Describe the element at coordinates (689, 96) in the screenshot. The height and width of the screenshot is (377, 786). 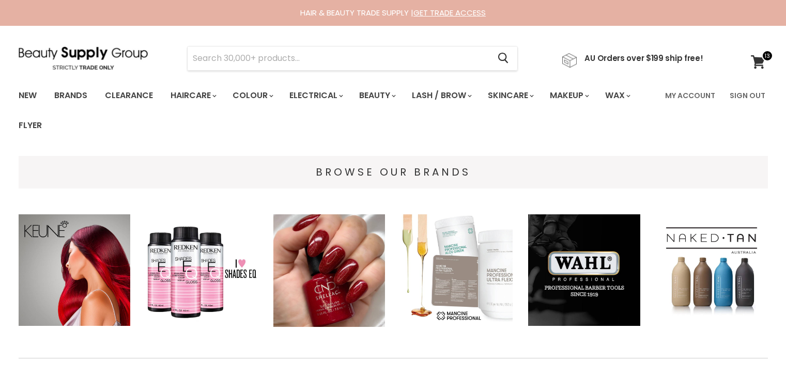
I see `a: My Account` at that location.